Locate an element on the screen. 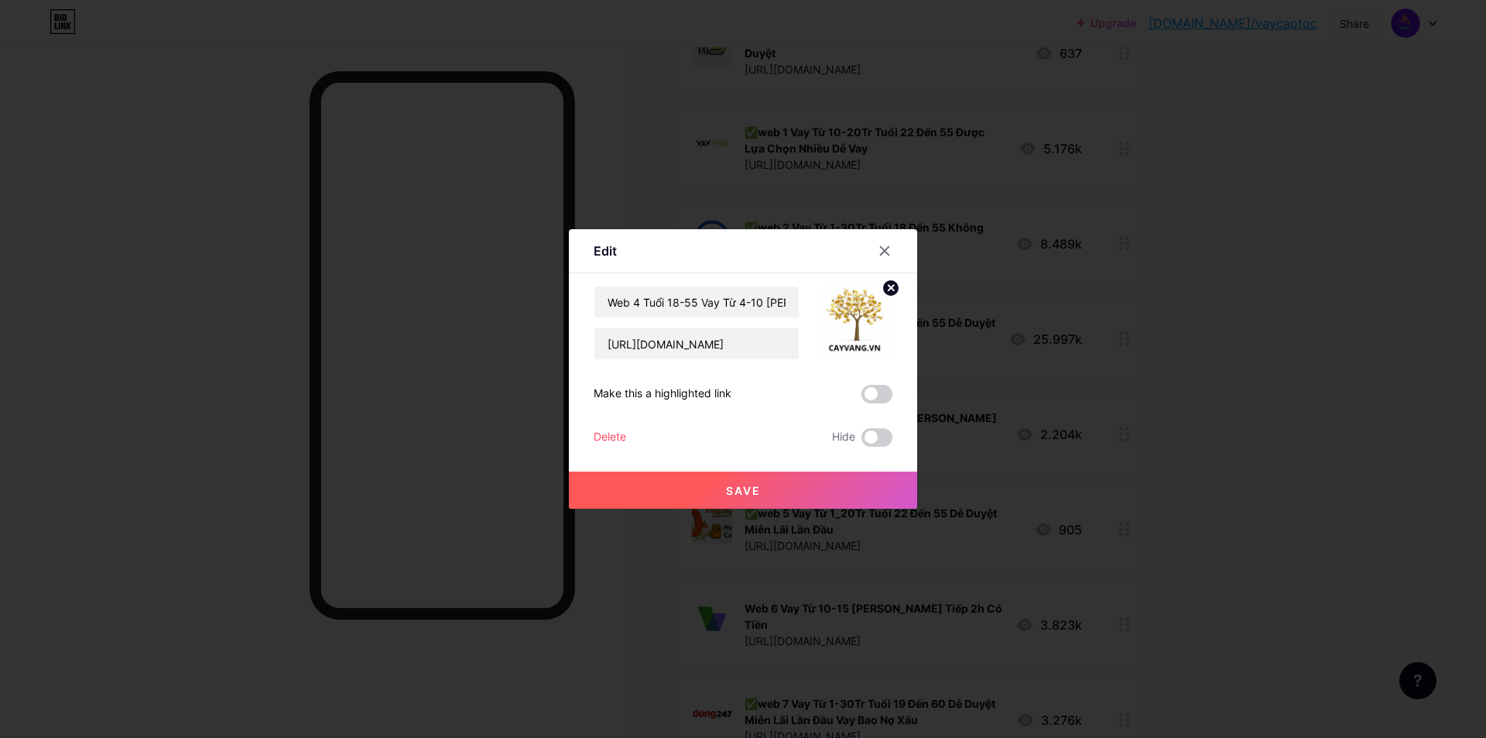 The width and height of the screenshot is (1486, 738). div: Make this a highlighted link is located at coordinates (663, 394).